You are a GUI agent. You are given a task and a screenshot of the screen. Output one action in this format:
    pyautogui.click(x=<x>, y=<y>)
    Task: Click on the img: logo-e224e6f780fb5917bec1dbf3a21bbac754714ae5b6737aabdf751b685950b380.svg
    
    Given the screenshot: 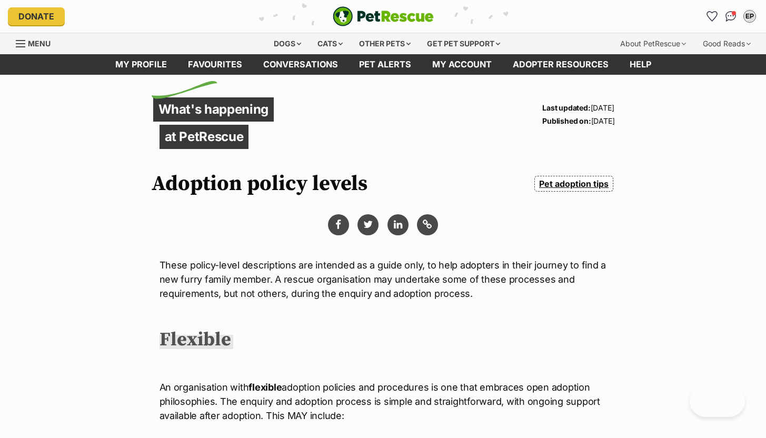 What is the action you would take?
    pyautogui.click(x=383, y=16)
    